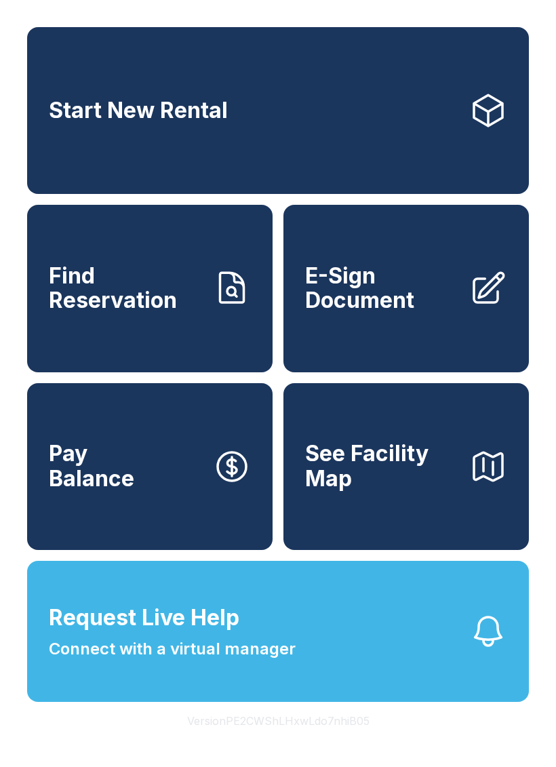  What do you see at coordinates (406, 467) in the screenshot?
I see `button: See Facility Map` at bounding box center [406, 467].